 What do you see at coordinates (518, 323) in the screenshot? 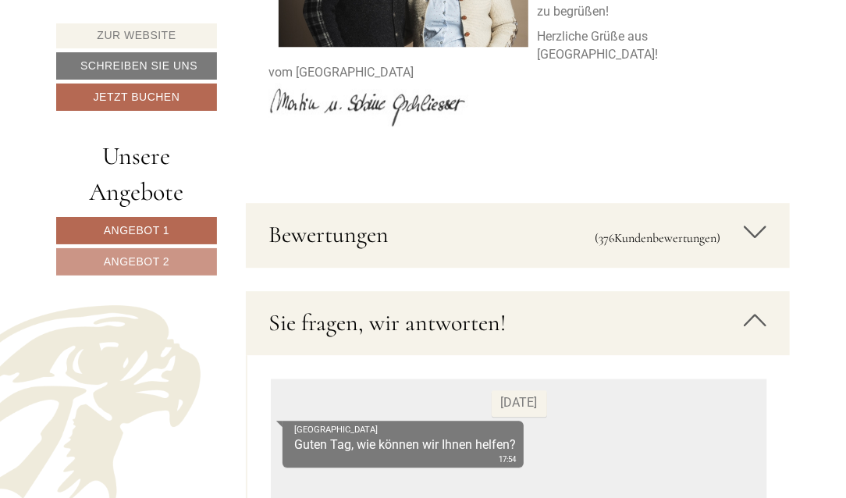
I see `div: Sie fragen, wir antworten!` at bounding box center [518, 323].